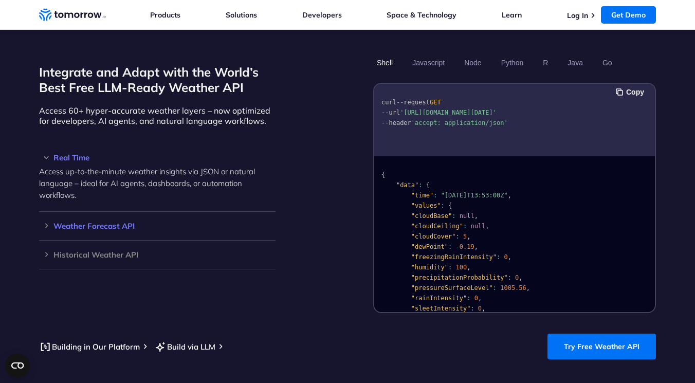 This screenshot has height=383, width=695. What do you see at coordinates (157, 80) in the screenshot?
I see `h2: Integrate and Adapt with the World’s Best Free LLM-Ready Weather API` at bounding box center [157, 80].